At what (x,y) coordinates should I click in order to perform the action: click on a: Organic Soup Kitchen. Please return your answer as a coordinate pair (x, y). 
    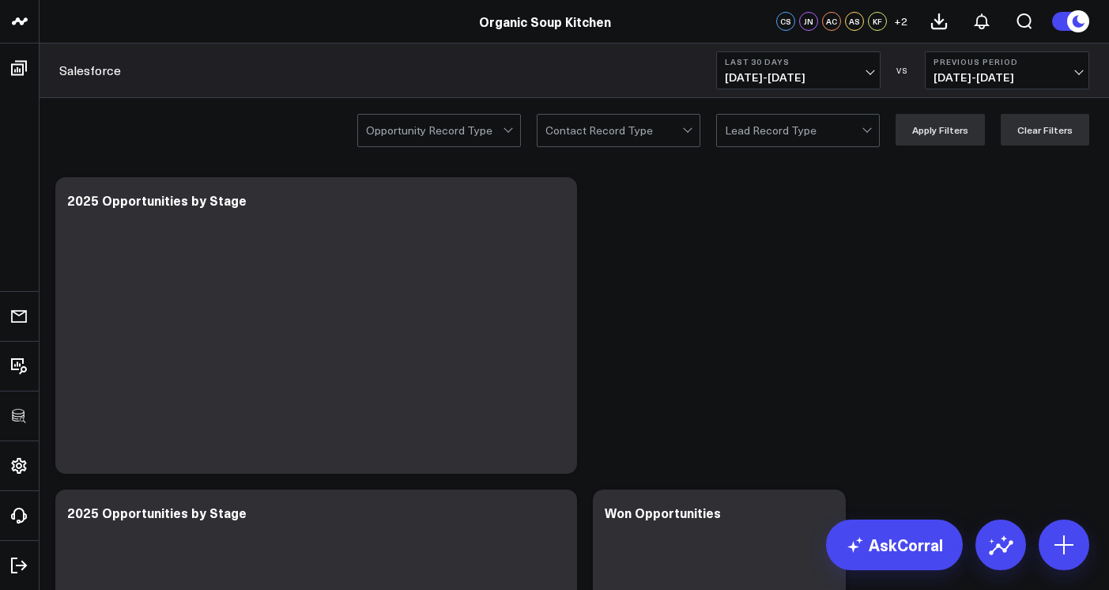
    Looking at the image, I should click on (545, 21).